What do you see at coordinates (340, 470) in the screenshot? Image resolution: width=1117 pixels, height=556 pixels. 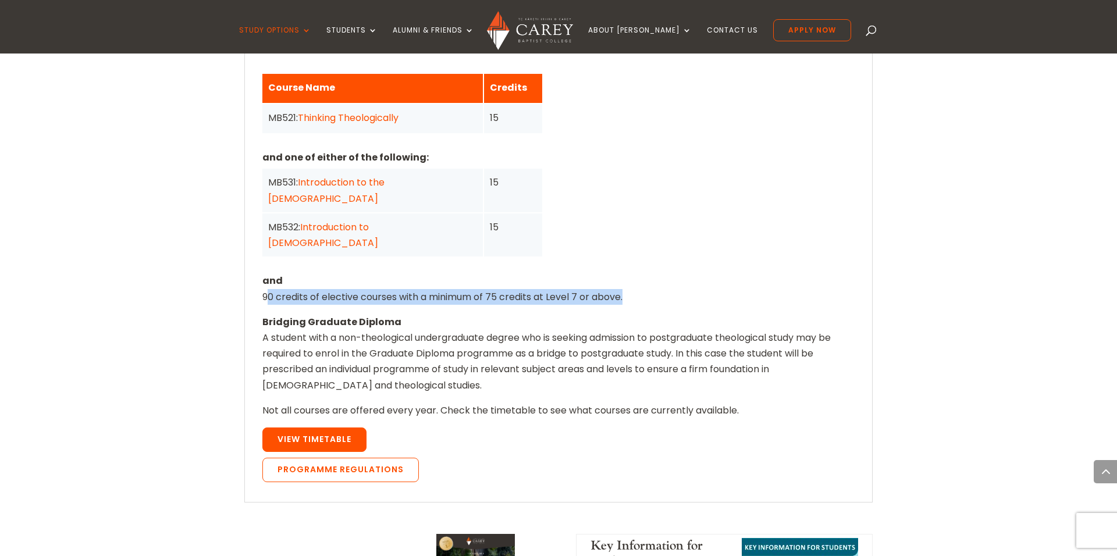 I see `a: Programme Regulations` at bounding box center [340, 470].